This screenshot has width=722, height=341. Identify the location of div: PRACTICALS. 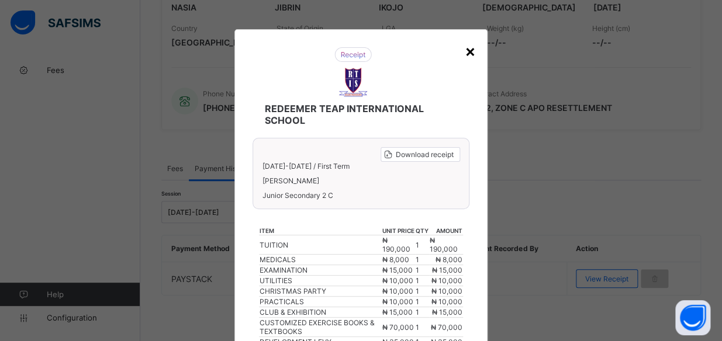
(320, 302).